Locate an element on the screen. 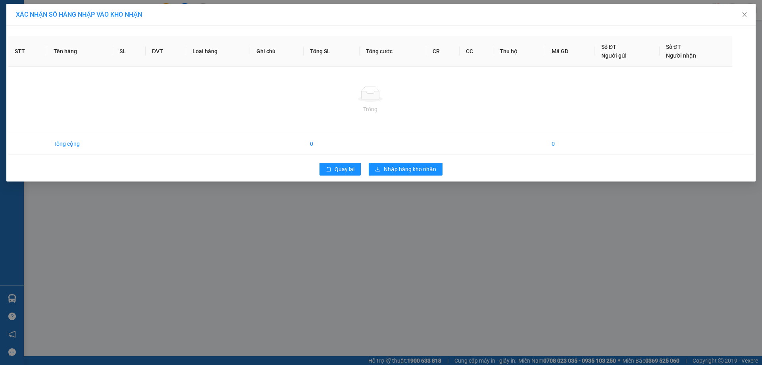  th: Ghi chú is located at coordinates (277, 51).